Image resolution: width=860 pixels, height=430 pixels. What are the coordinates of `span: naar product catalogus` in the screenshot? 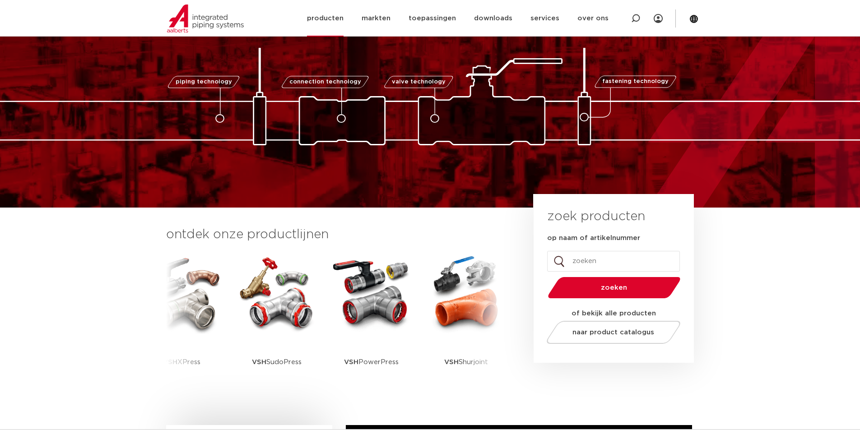 It's located at (613, 332).